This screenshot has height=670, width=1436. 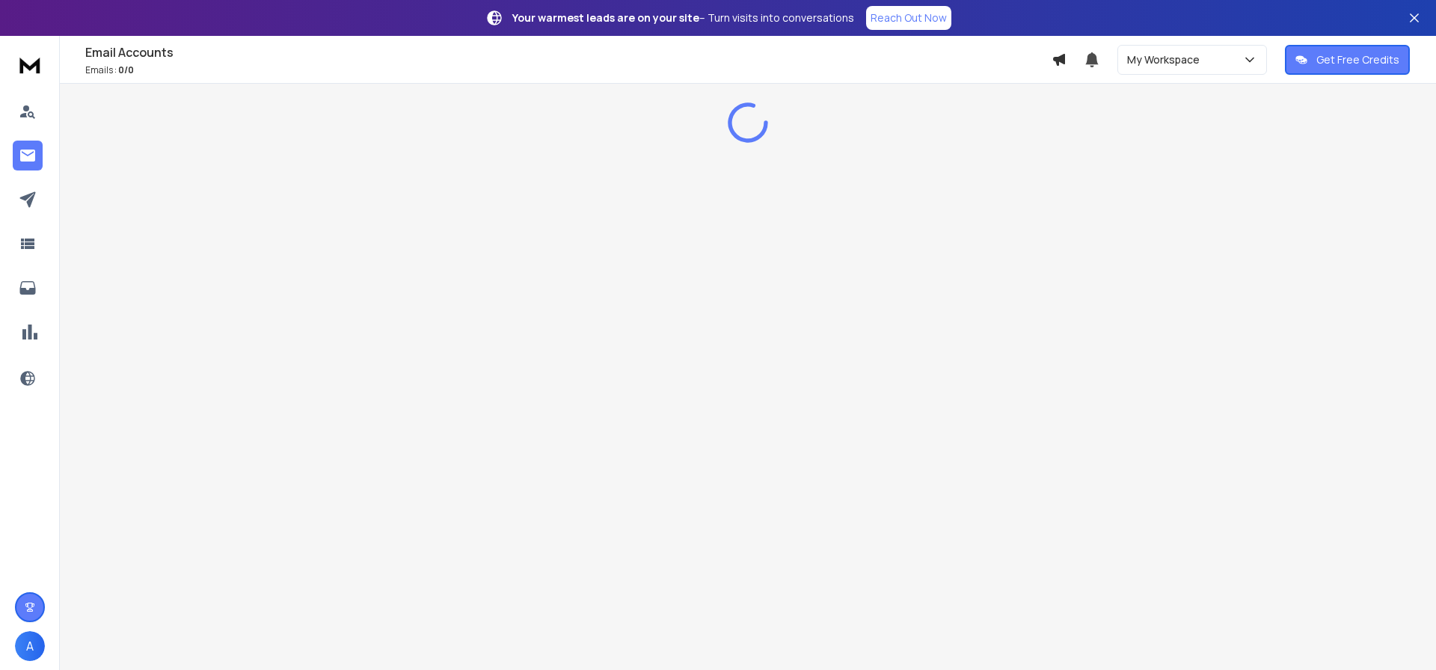 I want to click on p: Reach Out Now, so click(x=909, y=18).